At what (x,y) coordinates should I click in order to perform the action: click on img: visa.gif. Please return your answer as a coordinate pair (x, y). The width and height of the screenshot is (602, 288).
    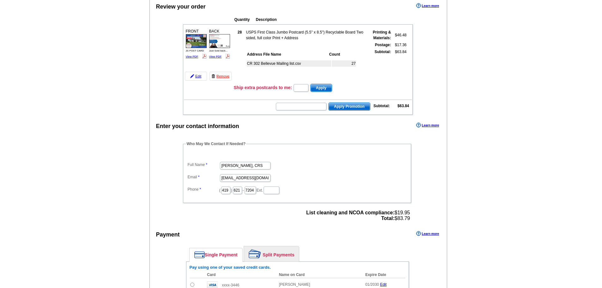
    Looking at the image, I should click on (212, 284).